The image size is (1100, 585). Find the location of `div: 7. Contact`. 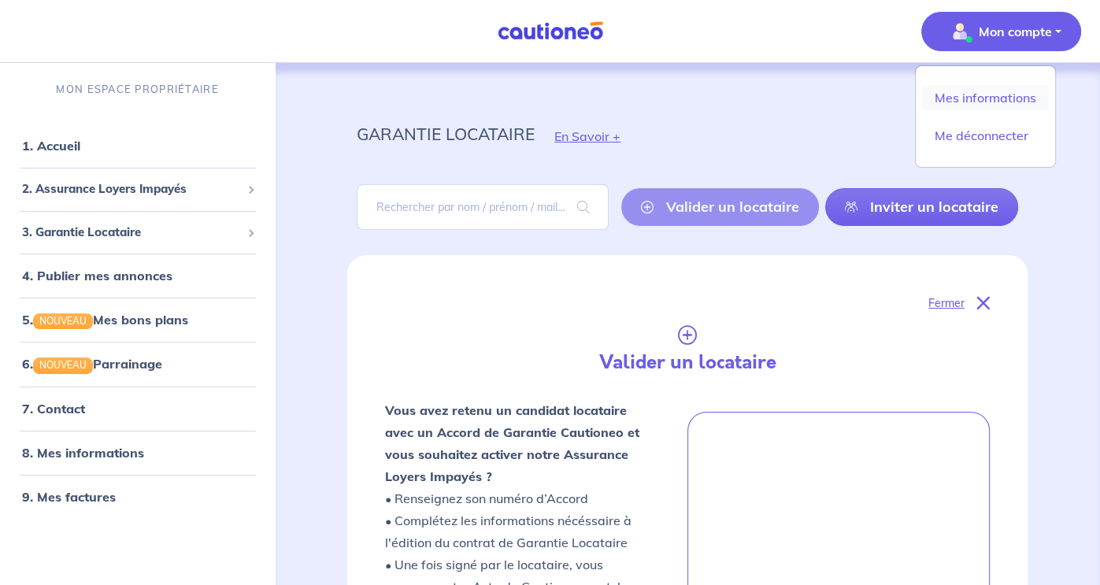

div: 7. Contact is located at coordinates (137, 409).